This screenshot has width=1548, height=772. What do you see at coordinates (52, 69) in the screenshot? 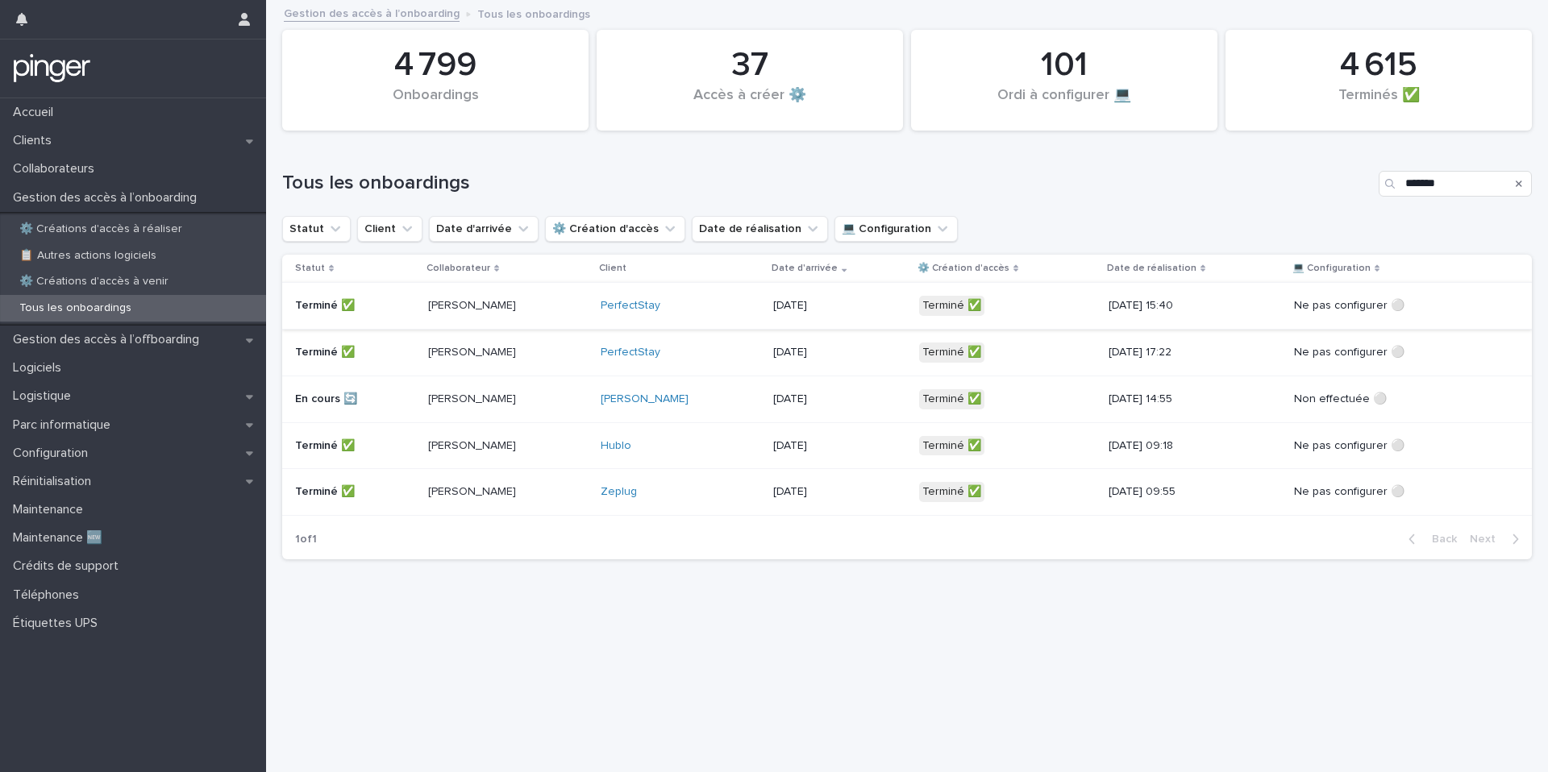
I see `img: mTgBEunGTSyRkCgitkcU` at bounding box center [52, 69].